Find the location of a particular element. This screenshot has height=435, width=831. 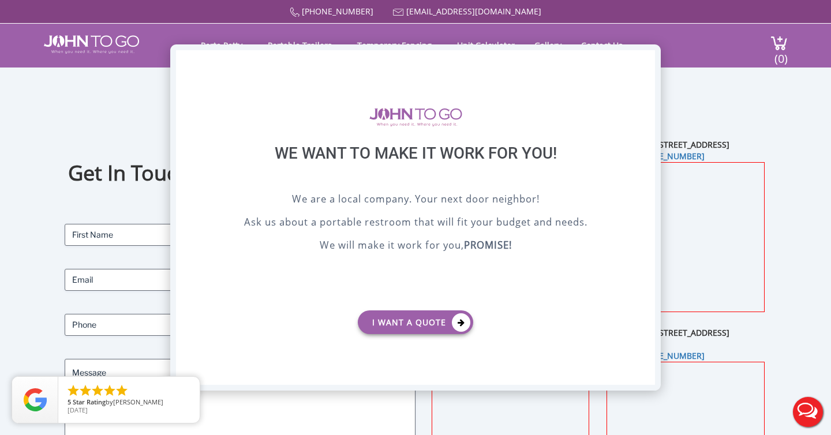

img: Review Rating is located at coordinates (35, 400).